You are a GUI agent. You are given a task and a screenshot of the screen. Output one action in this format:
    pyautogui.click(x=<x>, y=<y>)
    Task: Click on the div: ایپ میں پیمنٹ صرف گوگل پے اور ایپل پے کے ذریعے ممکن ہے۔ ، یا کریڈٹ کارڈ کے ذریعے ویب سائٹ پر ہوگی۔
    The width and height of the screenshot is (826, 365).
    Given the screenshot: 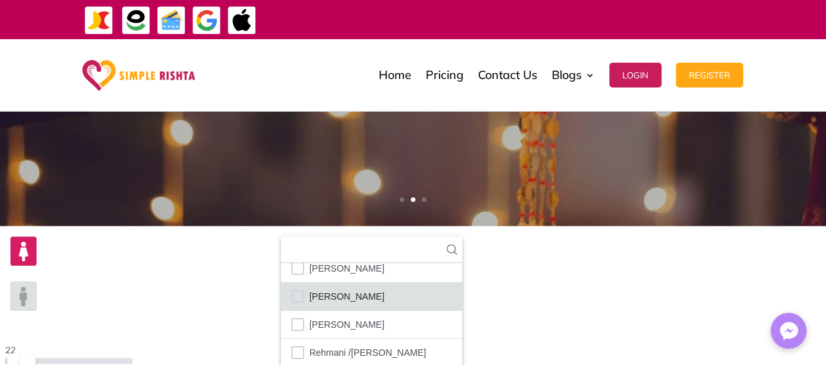 What is the action you would take?
    pyautogui.click(x=380, y=20)
    